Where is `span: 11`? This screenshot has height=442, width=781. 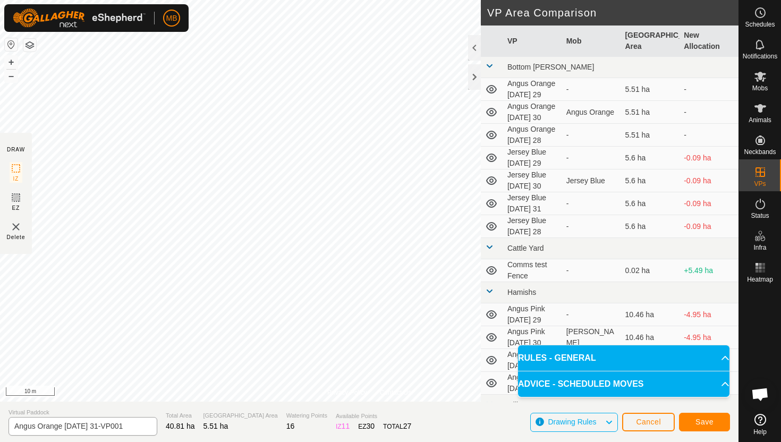 span: 11 is located at coordinates (346, 426).